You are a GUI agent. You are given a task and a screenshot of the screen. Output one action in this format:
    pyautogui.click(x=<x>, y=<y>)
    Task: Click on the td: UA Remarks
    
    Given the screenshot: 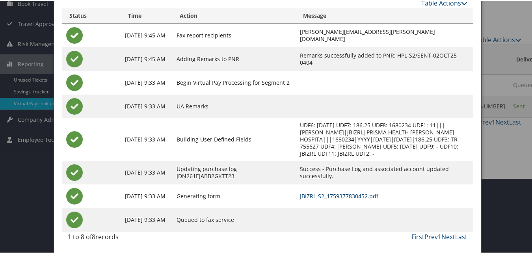 What is the action you would take?
    pyautogui.click(x=235, y=106)
    